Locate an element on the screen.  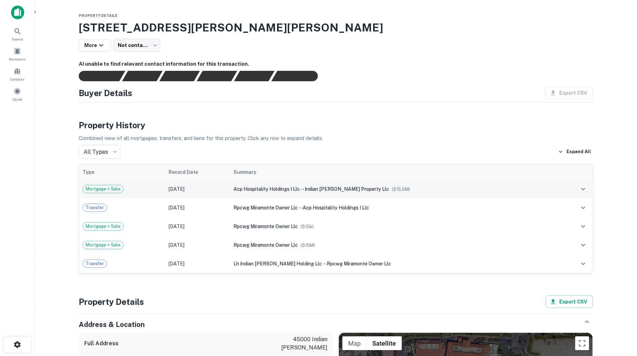
span: Property Details is located at coordinates (98, 16).